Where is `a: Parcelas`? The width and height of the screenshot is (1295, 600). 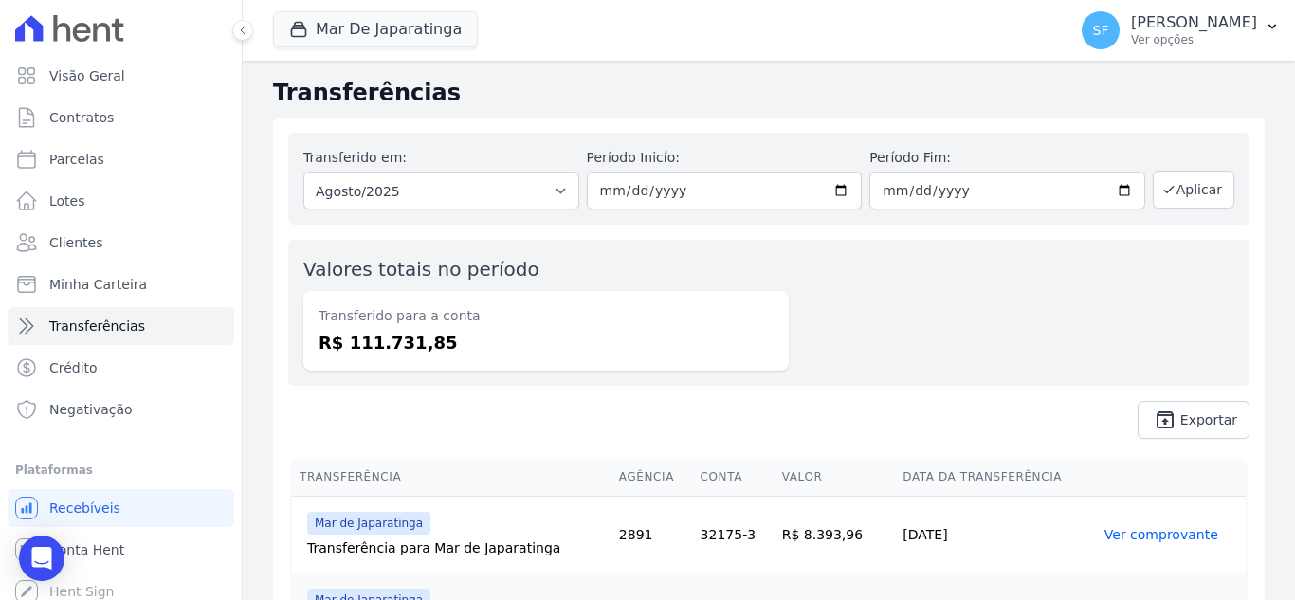
a: Parcelas is located at coordinates (120, 159).